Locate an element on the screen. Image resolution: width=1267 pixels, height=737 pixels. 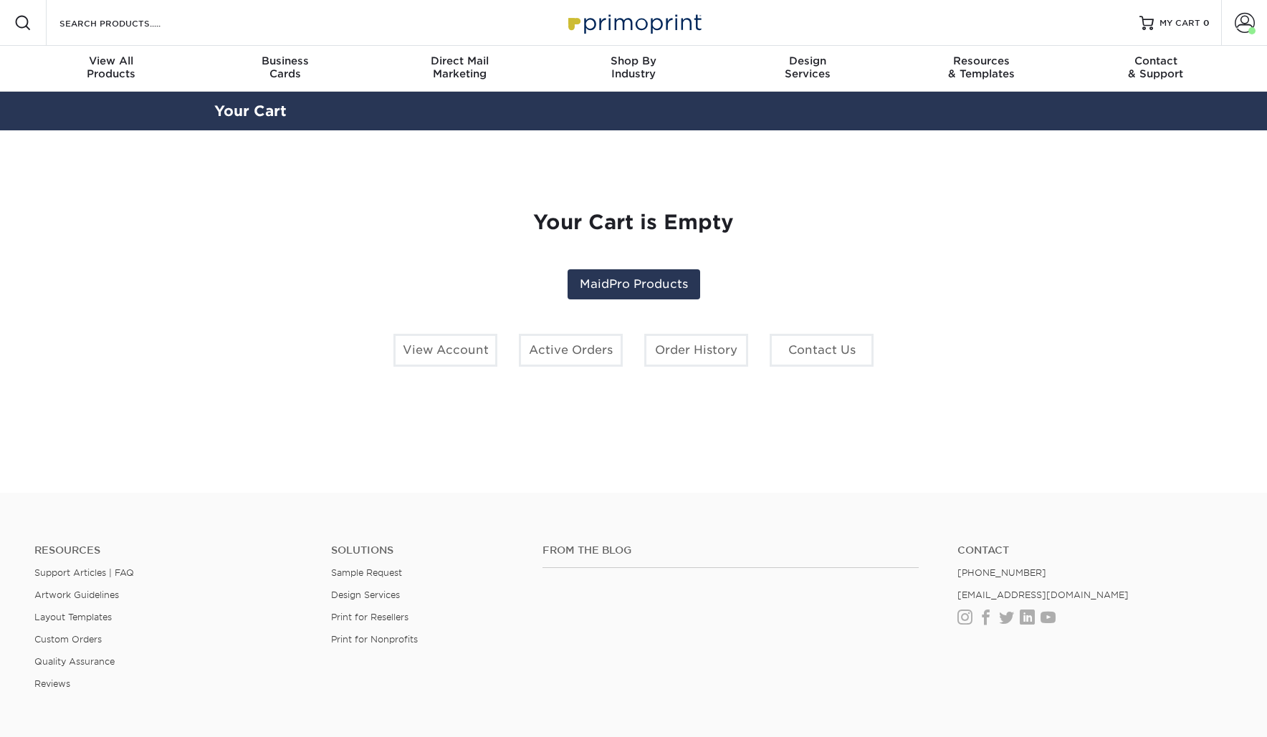
h1: Your Cart is Empty is located at coordinates (633, 223).